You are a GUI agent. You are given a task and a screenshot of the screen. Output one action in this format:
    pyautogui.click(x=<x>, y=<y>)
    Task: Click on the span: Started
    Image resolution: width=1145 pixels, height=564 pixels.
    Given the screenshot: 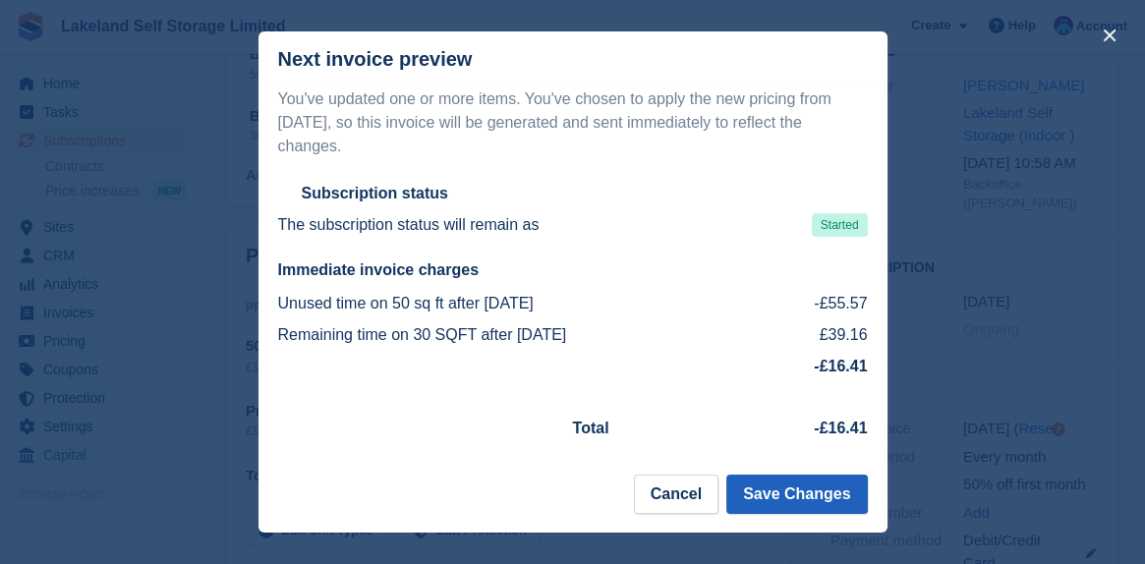 What is the action you would take?
    pyautogui.click(x=839, y=225)
    